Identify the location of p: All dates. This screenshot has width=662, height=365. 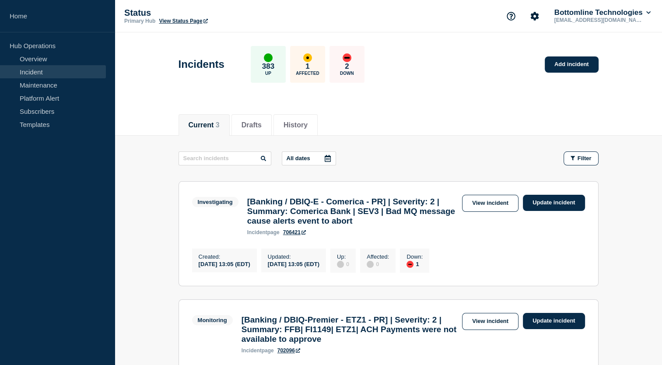
(298, 158).